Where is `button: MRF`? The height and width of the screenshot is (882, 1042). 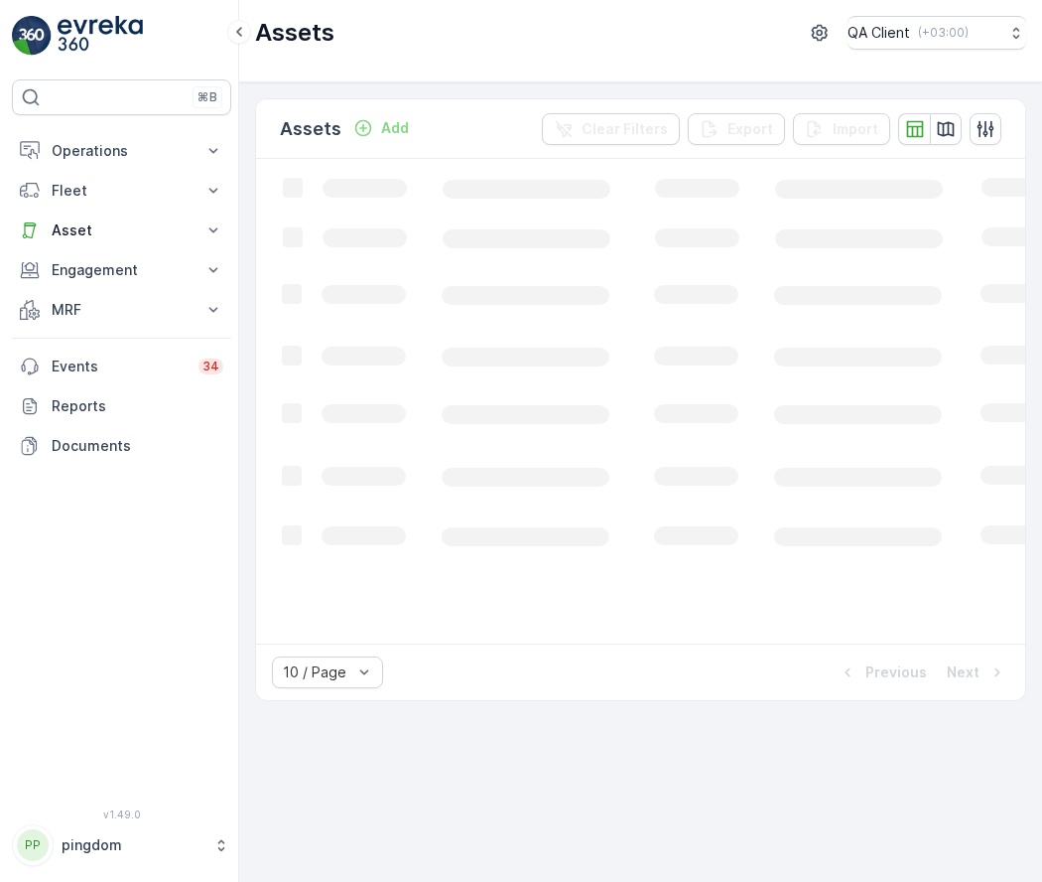 button: MRF is located at coordinates (121, 310).